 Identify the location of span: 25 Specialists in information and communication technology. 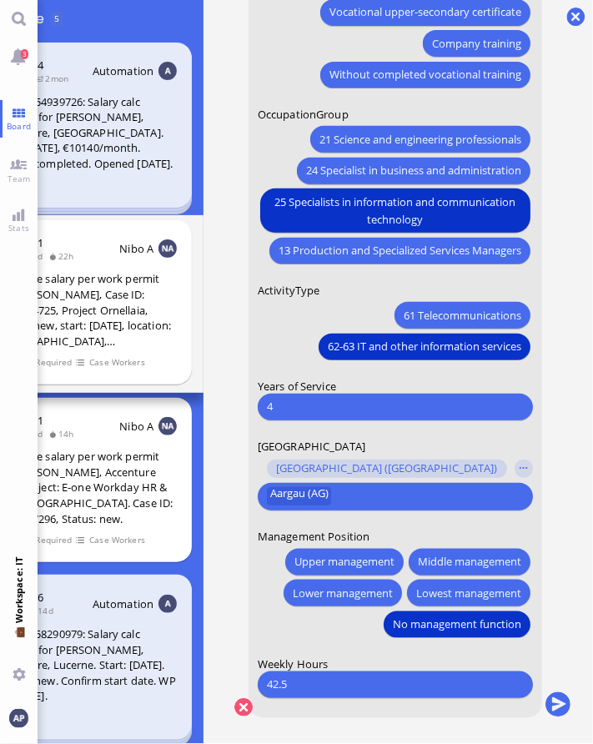
(395, 211).